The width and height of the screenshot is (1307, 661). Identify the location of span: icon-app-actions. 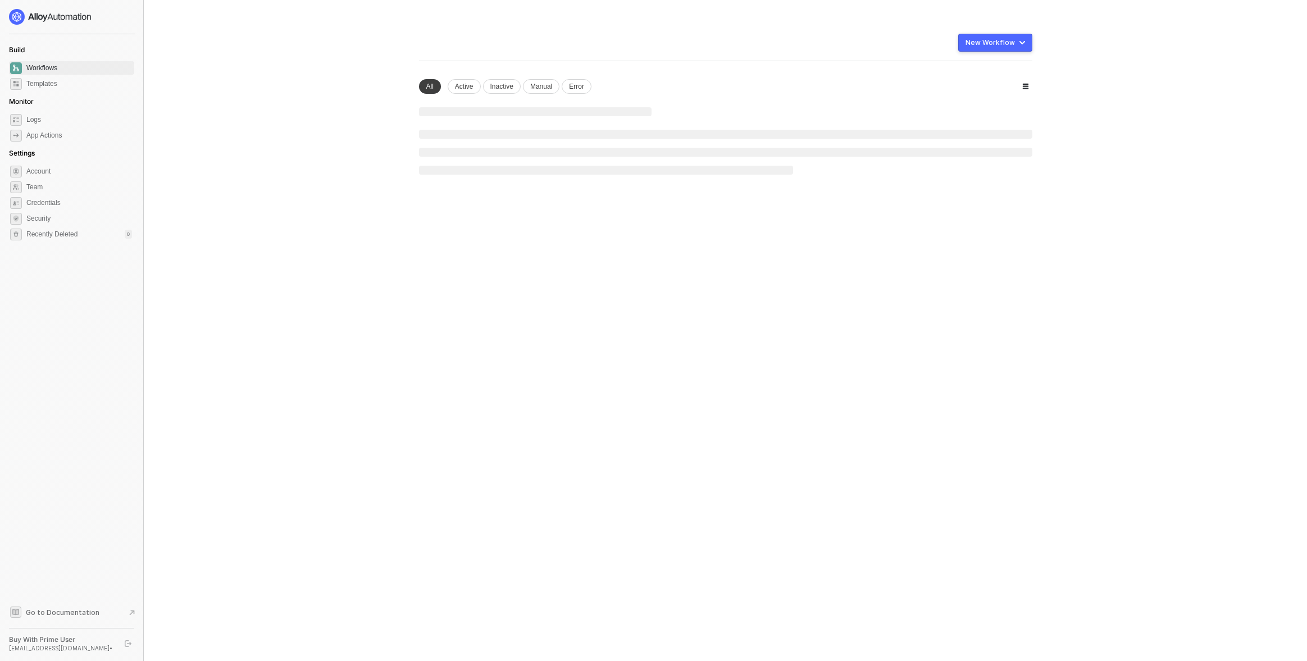
(16, 135).